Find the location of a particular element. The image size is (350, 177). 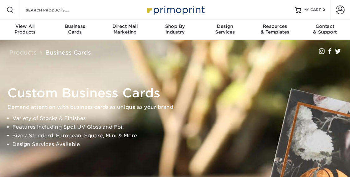

span: Contact is located at coordinates (325, 26).